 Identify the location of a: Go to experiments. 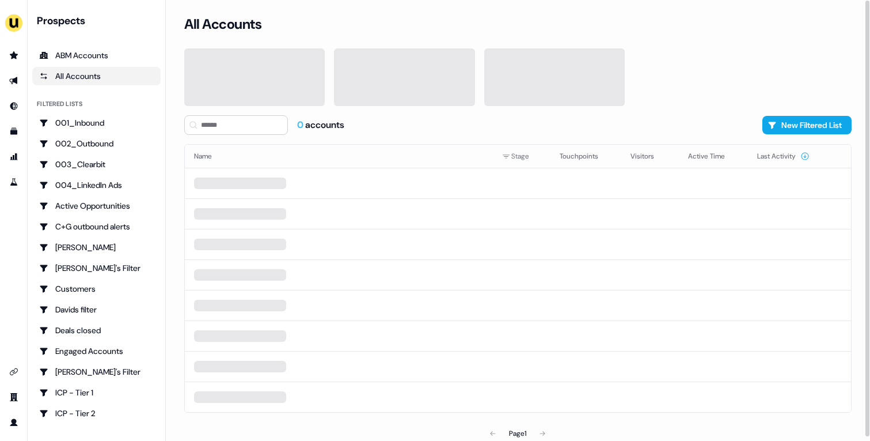
(14, 182).